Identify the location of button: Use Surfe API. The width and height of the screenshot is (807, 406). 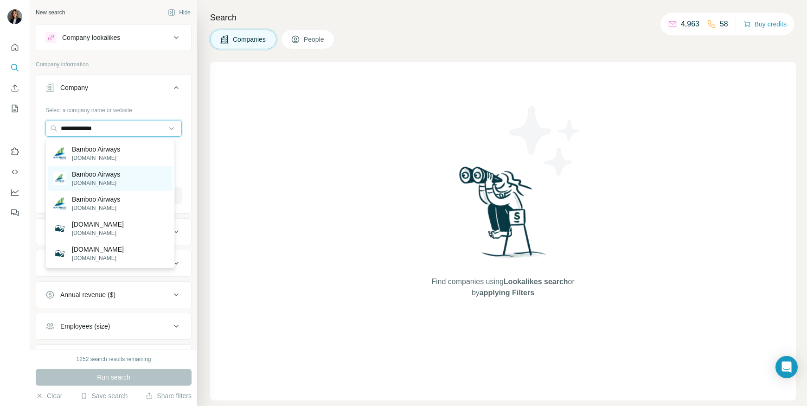
(15, 172).